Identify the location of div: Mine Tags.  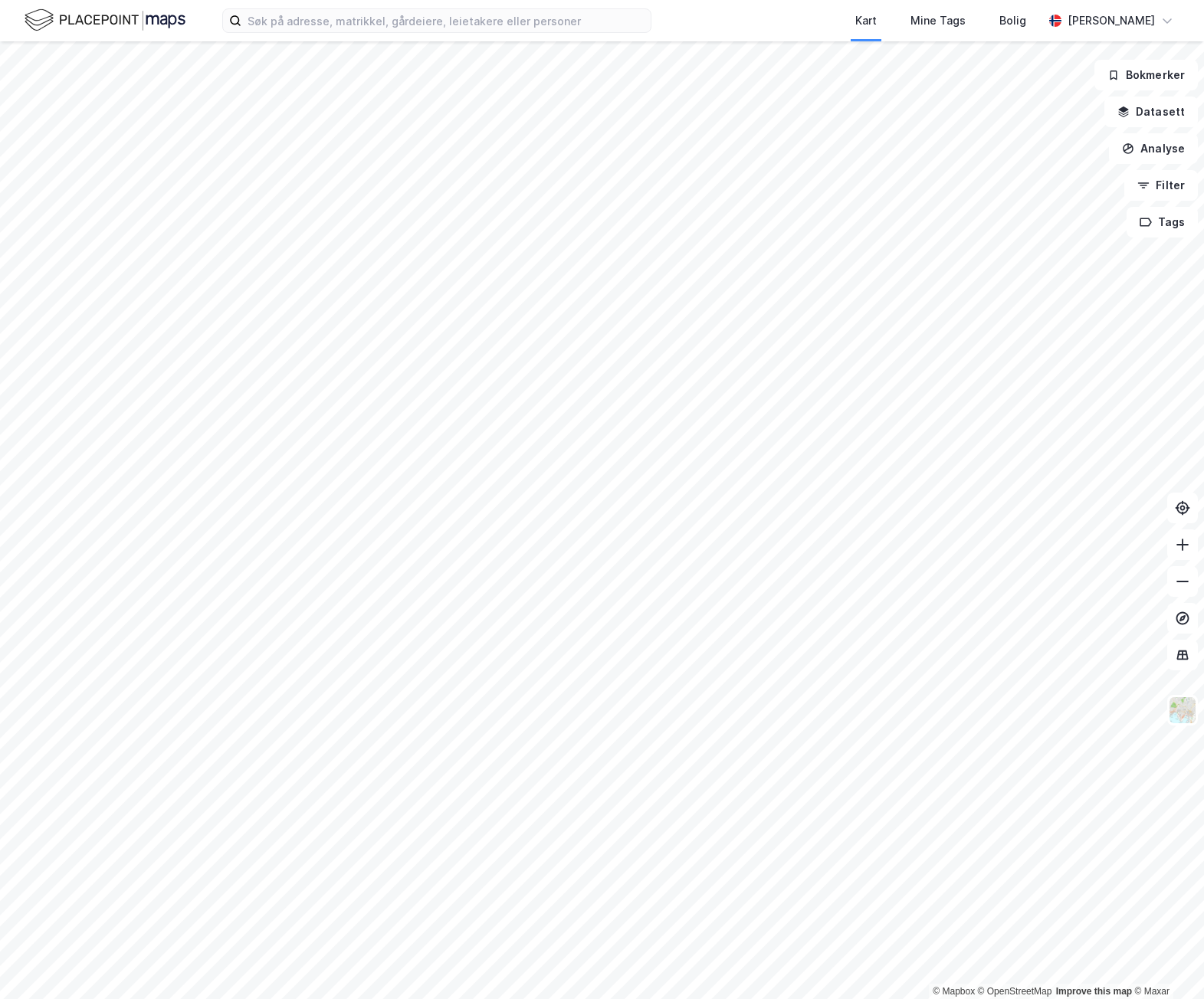
(938, 20).